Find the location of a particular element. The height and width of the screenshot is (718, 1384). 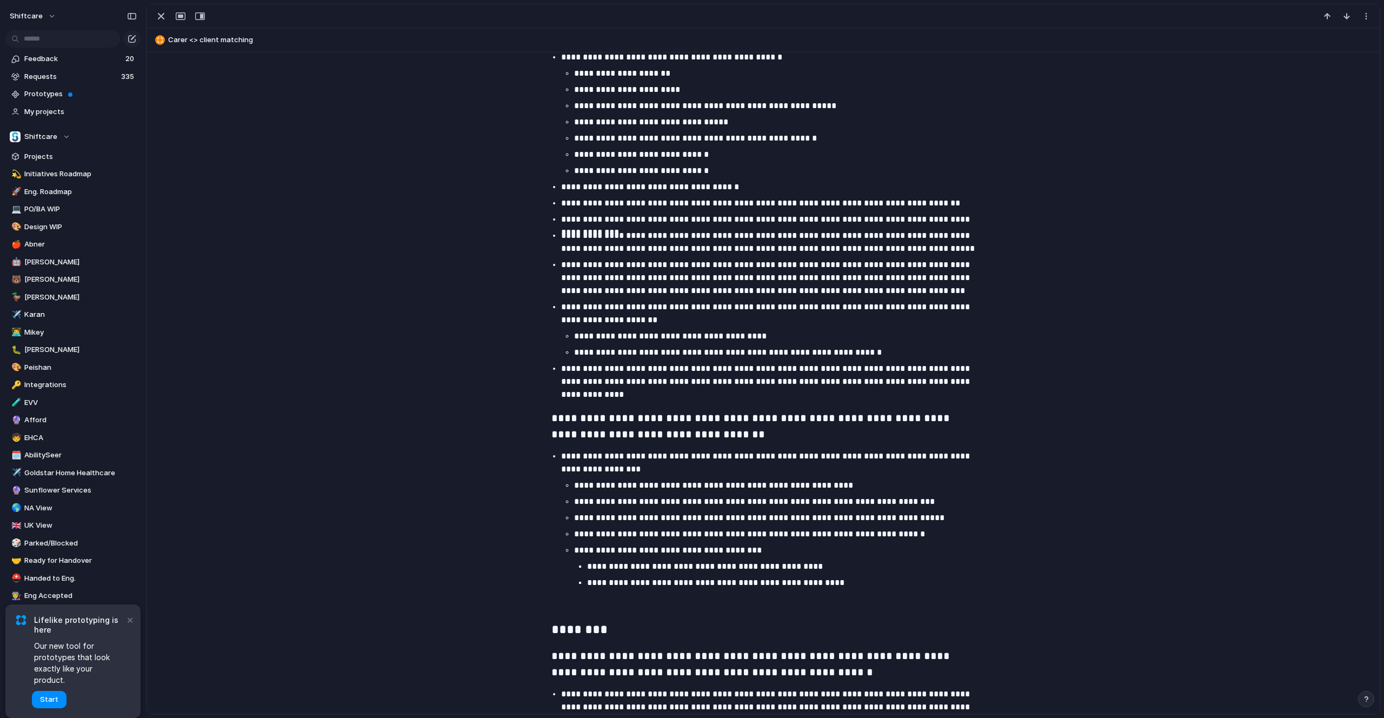

a: Prototypes is located at coordinates (73, 94).